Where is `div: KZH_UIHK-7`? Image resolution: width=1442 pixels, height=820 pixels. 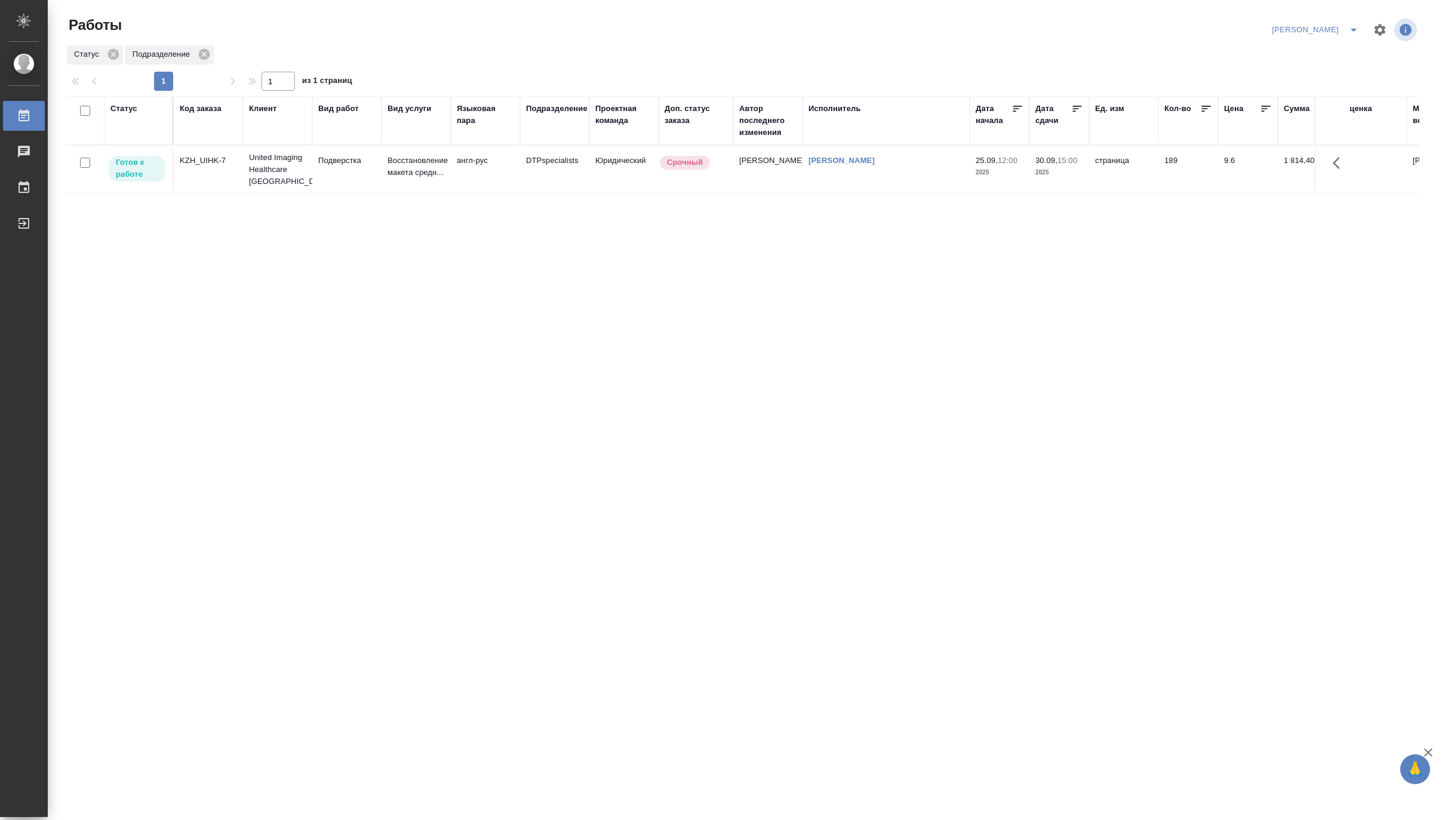
div: KZH_UIHK-7 is located at coordinates (208, 161).